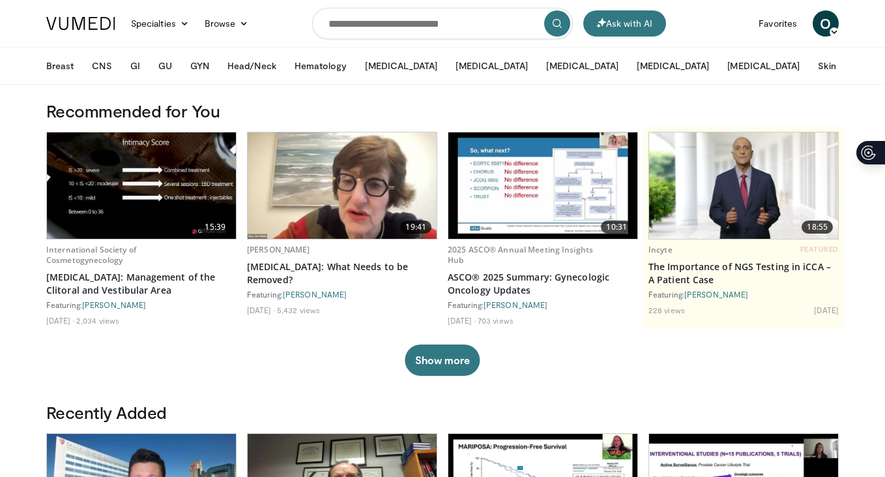  What do you see at coordinates (227, 23) in the screenshot?
I see `a: Browse` at bounding box center [227, 23].